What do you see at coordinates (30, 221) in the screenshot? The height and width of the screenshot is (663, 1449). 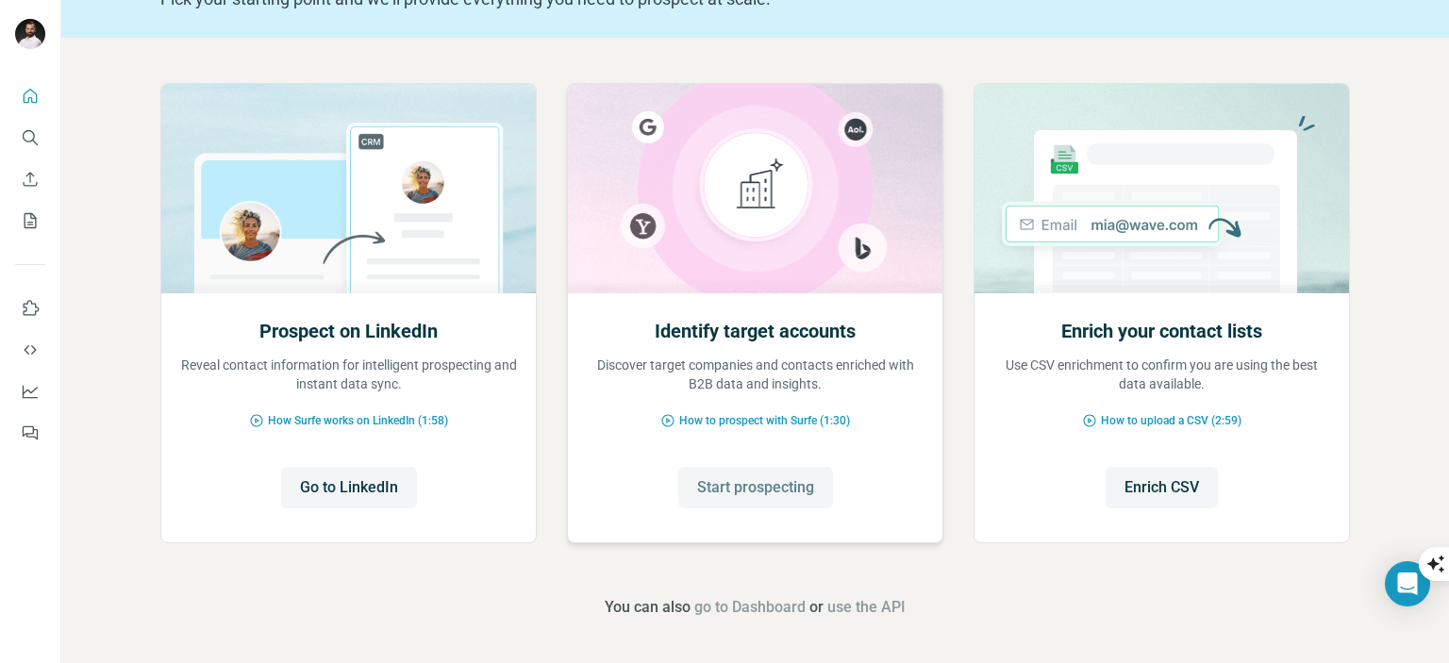 I see `button: My lists` at bounding box center [30, 221].